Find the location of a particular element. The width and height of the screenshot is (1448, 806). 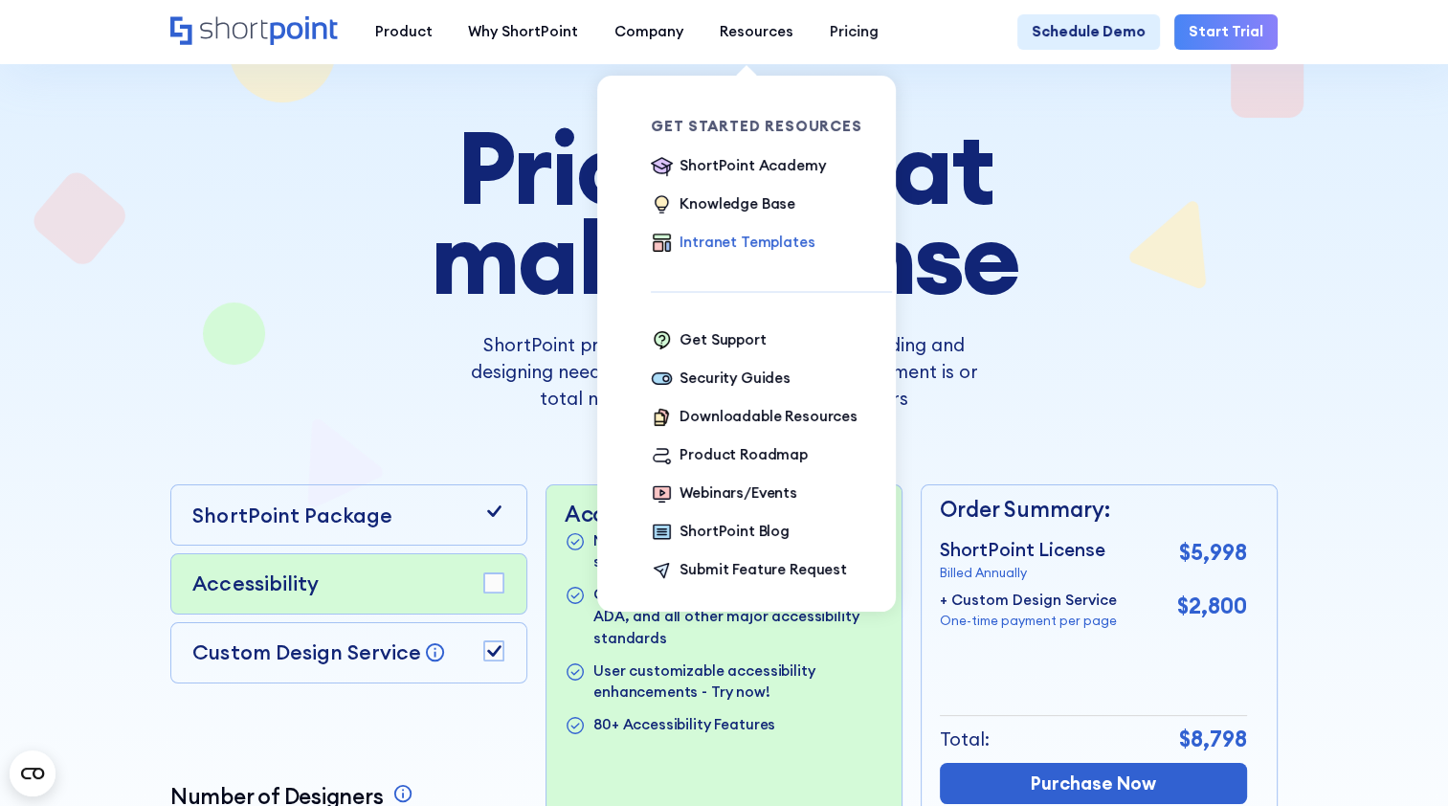

div: Get Support is located at coordinates (723, 340).